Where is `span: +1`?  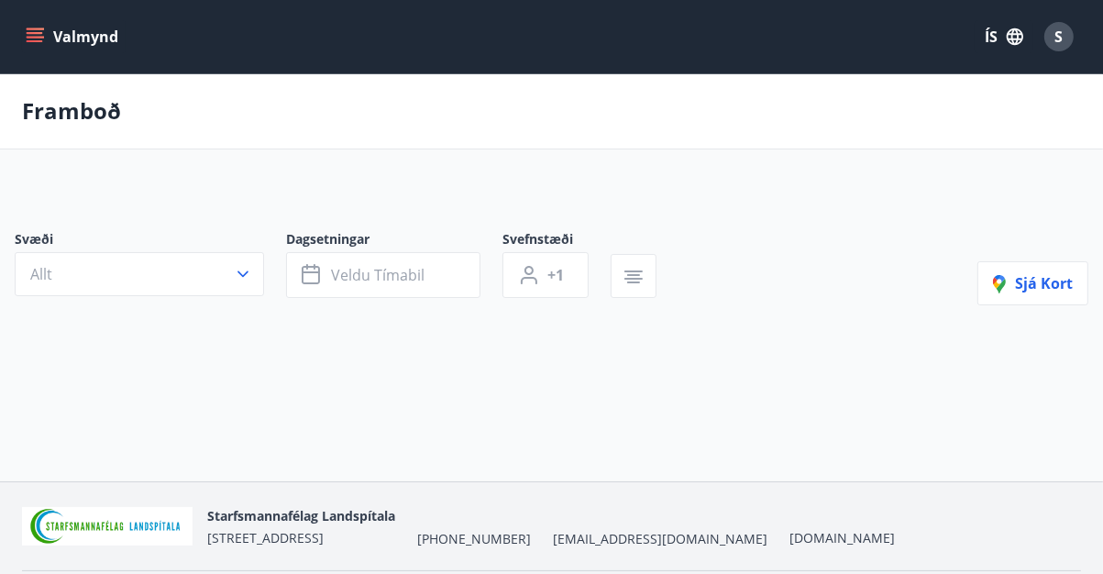
span: +1 is located at coordinates (555, 275).